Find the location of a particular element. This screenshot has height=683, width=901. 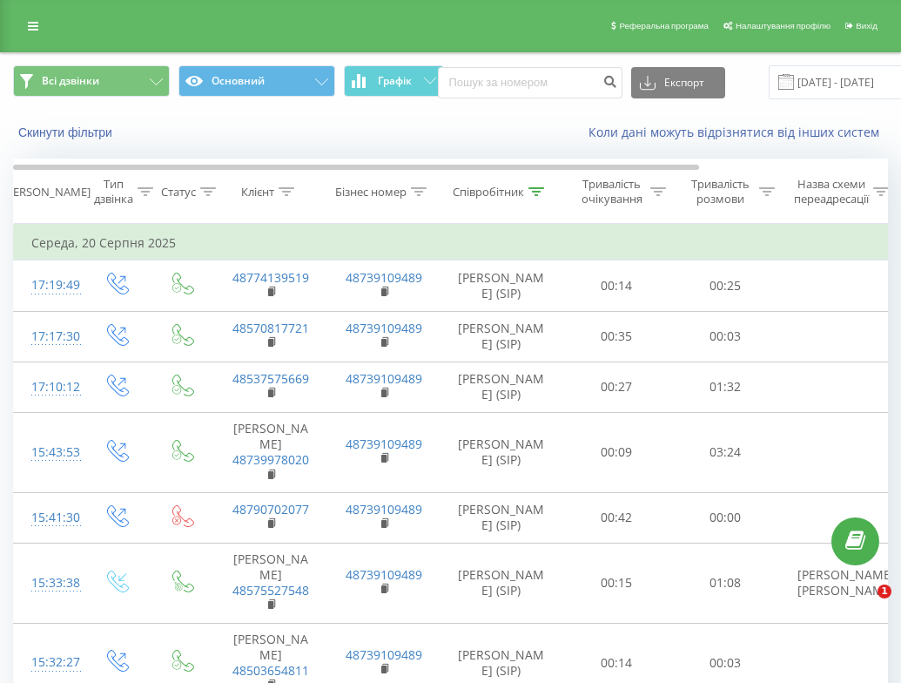

button: Всі дзвінки is located at coordinates (91, 81).